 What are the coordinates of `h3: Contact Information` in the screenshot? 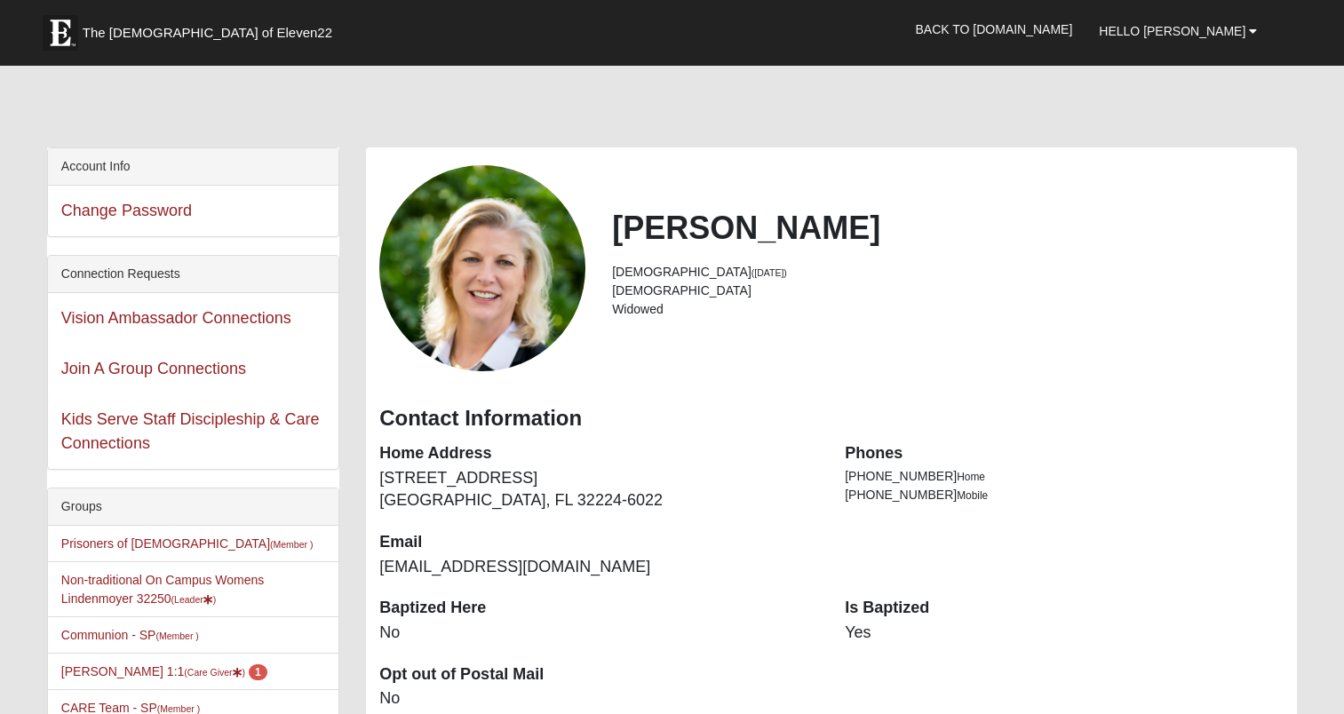 It's located at (832, 418).